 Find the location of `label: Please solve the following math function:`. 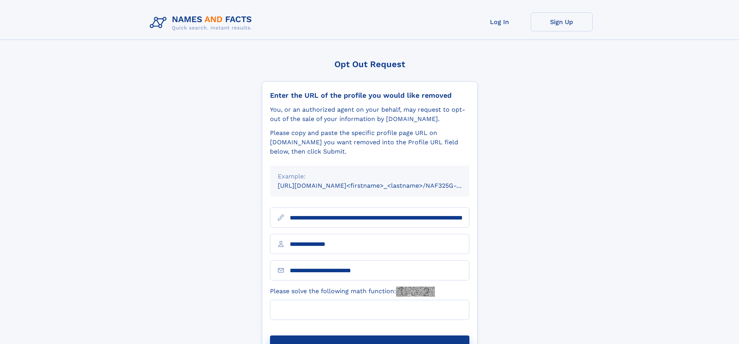

label: Please solve the following math function: is located at coordinates (352, 292).